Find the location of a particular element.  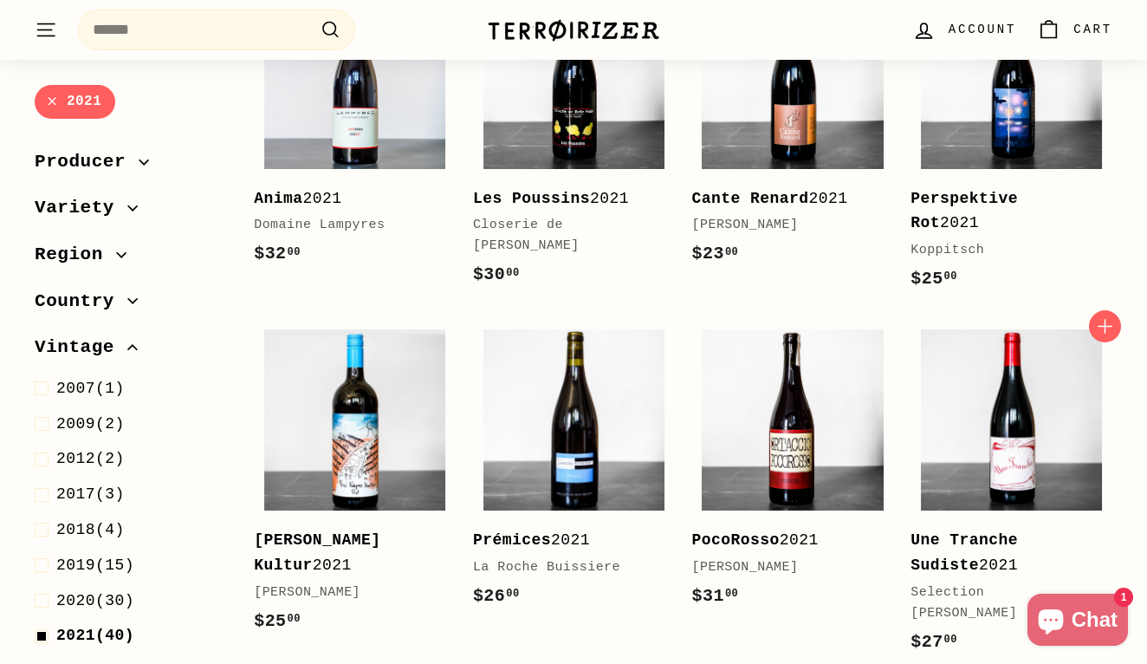

div: Domaine Lampyres is located at coordinates (346, 225).